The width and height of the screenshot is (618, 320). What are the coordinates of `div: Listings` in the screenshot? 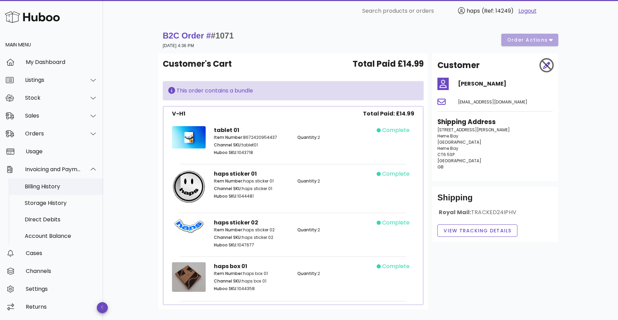 It's located at (53, 80).